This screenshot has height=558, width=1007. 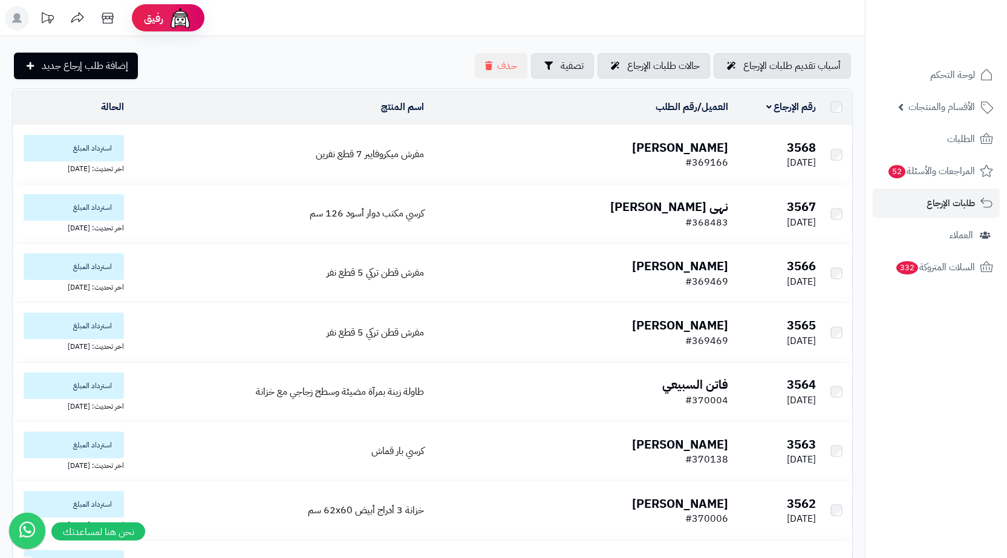 I want to click on a: السلات المتروكة332, so click(x=936, y=267).